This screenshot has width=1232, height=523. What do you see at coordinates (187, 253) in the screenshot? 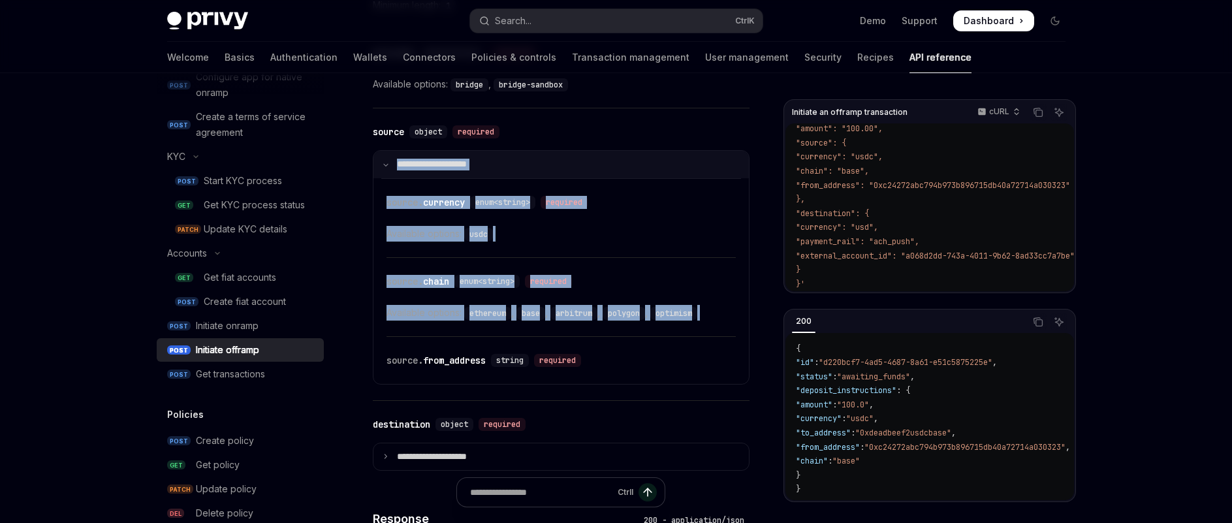
I see `div: Accounts` at bounding box center [187, 253].